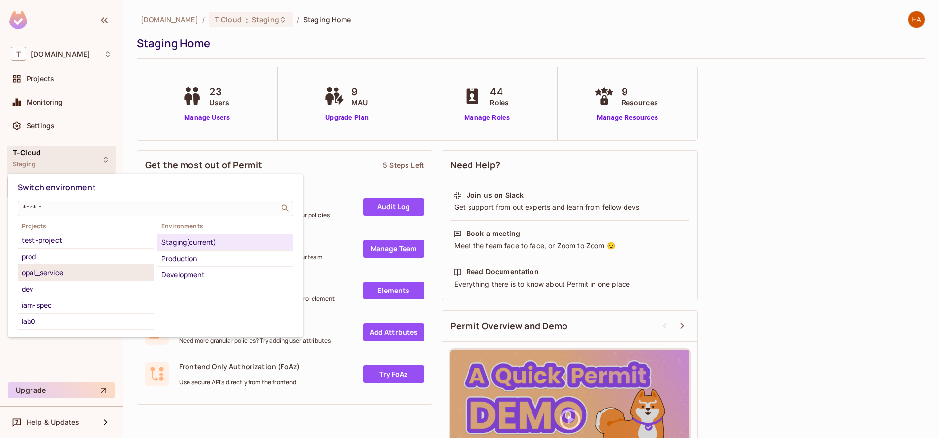 This screenshot has width=939, height=438. Describe the element at coordinates (86, 226) in the screenshot. I see `span: Projects` at that location.